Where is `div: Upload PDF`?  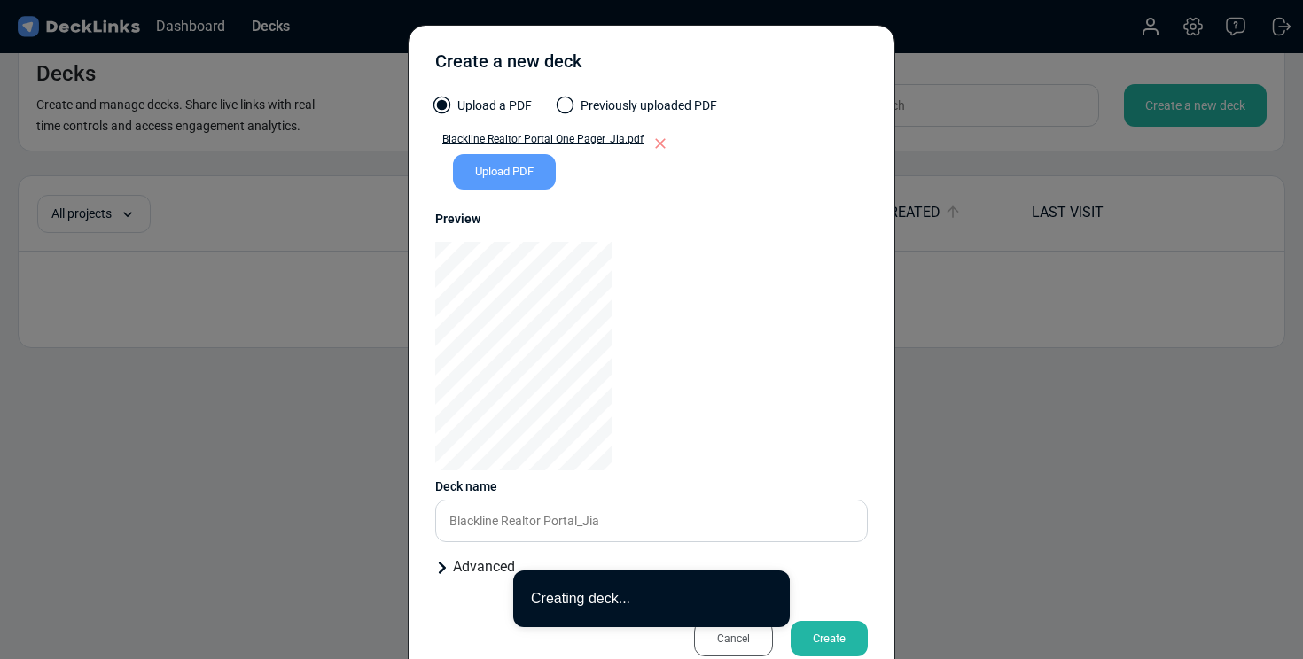 div: Upload PDF is located at coordinates (504, 172).